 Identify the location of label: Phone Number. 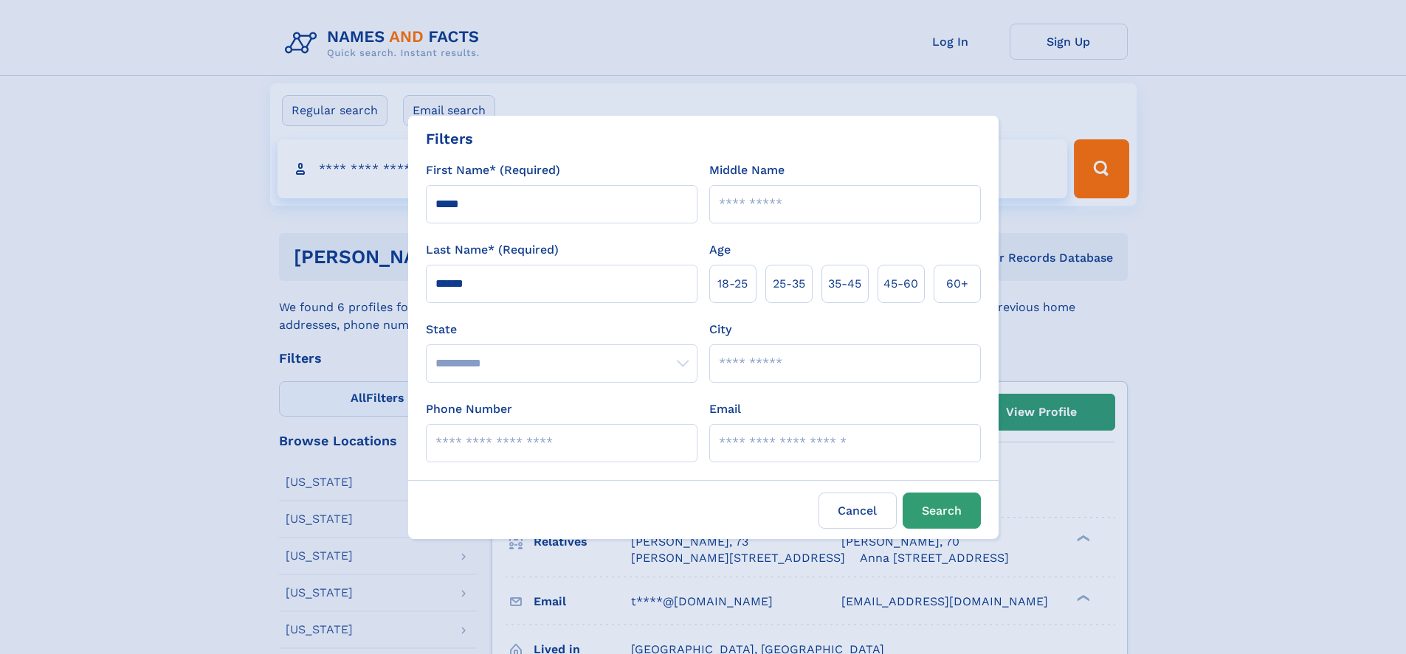
(469, 409).